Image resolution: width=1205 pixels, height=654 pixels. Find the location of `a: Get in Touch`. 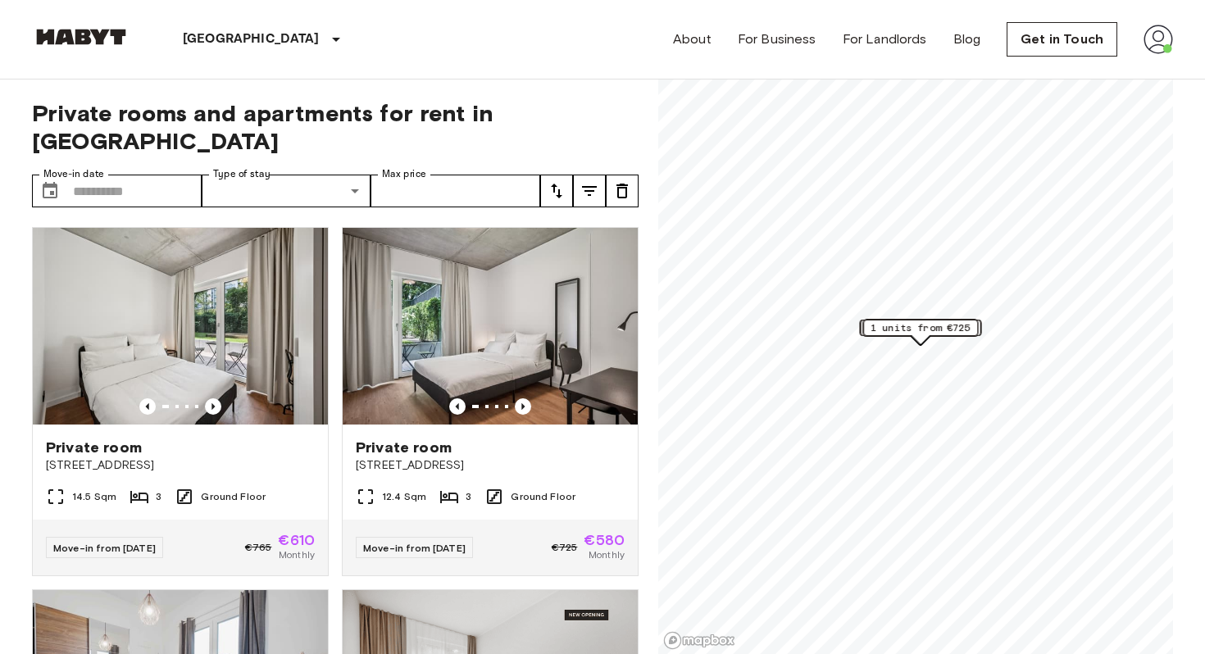

a: Get in Touch is located at coordinates (1061, 39).